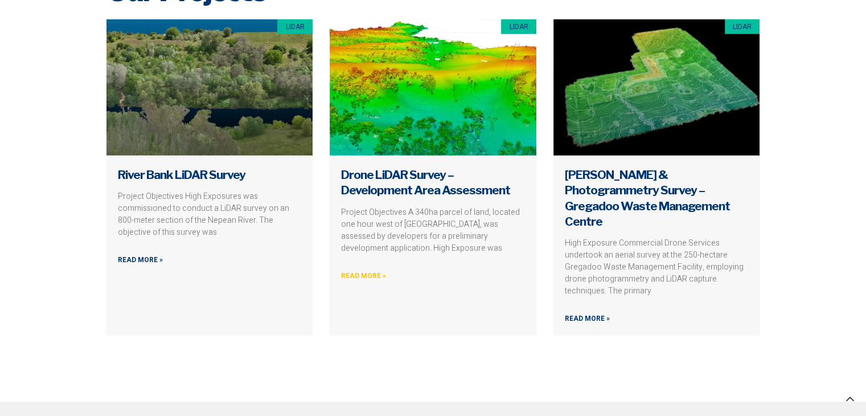 The image size is (866, 416). I want to click on a: Read more about Drone LiDAR Survey – Development Area Assessment, so click(363, 276).